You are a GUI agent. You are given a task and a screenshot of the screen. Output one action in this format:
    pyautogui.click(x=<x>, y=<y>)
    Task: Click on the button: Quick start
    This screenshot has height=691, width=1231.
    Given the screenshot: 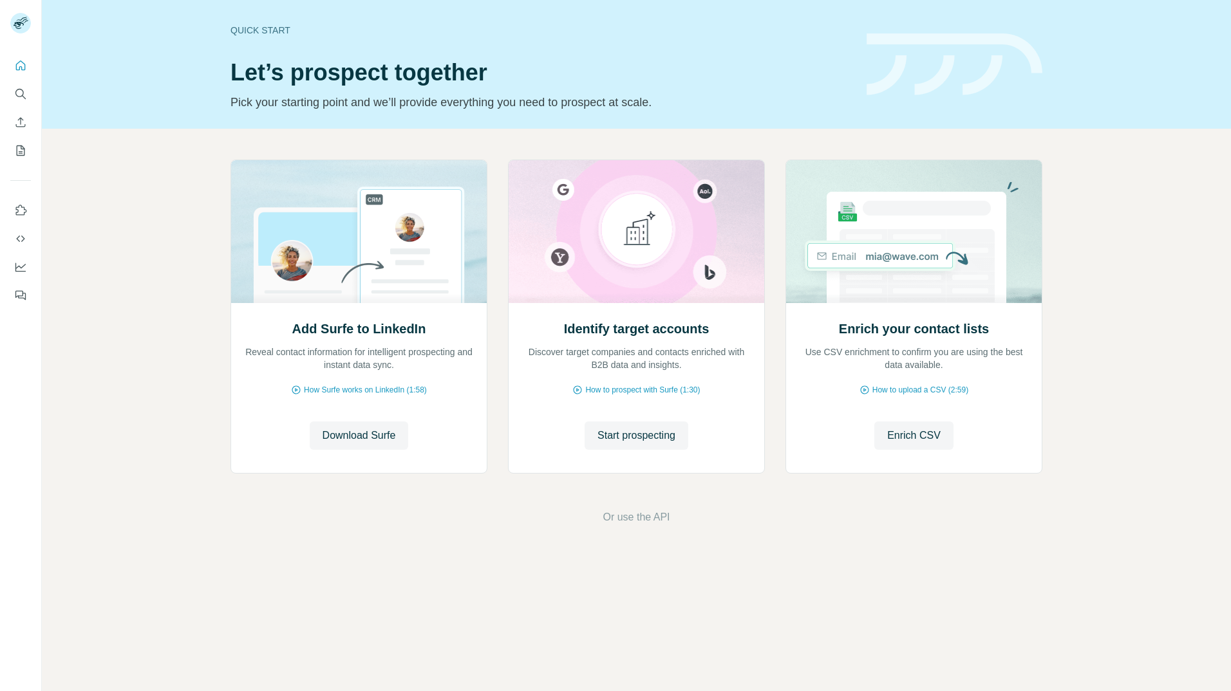 What is the action you would take?
    pyautogui.click(x=21, y=66)
    